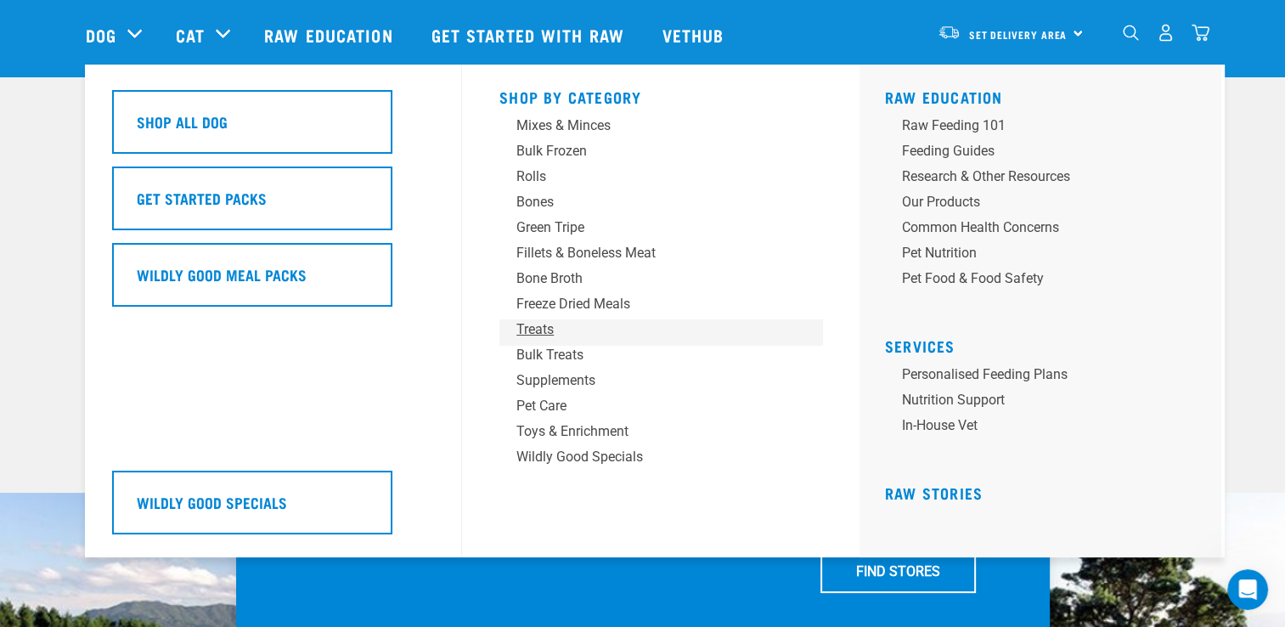 This screenshot has height=627, width=1285. I want to click on a: Fillets & Boneless Meat, so click(661, 256).